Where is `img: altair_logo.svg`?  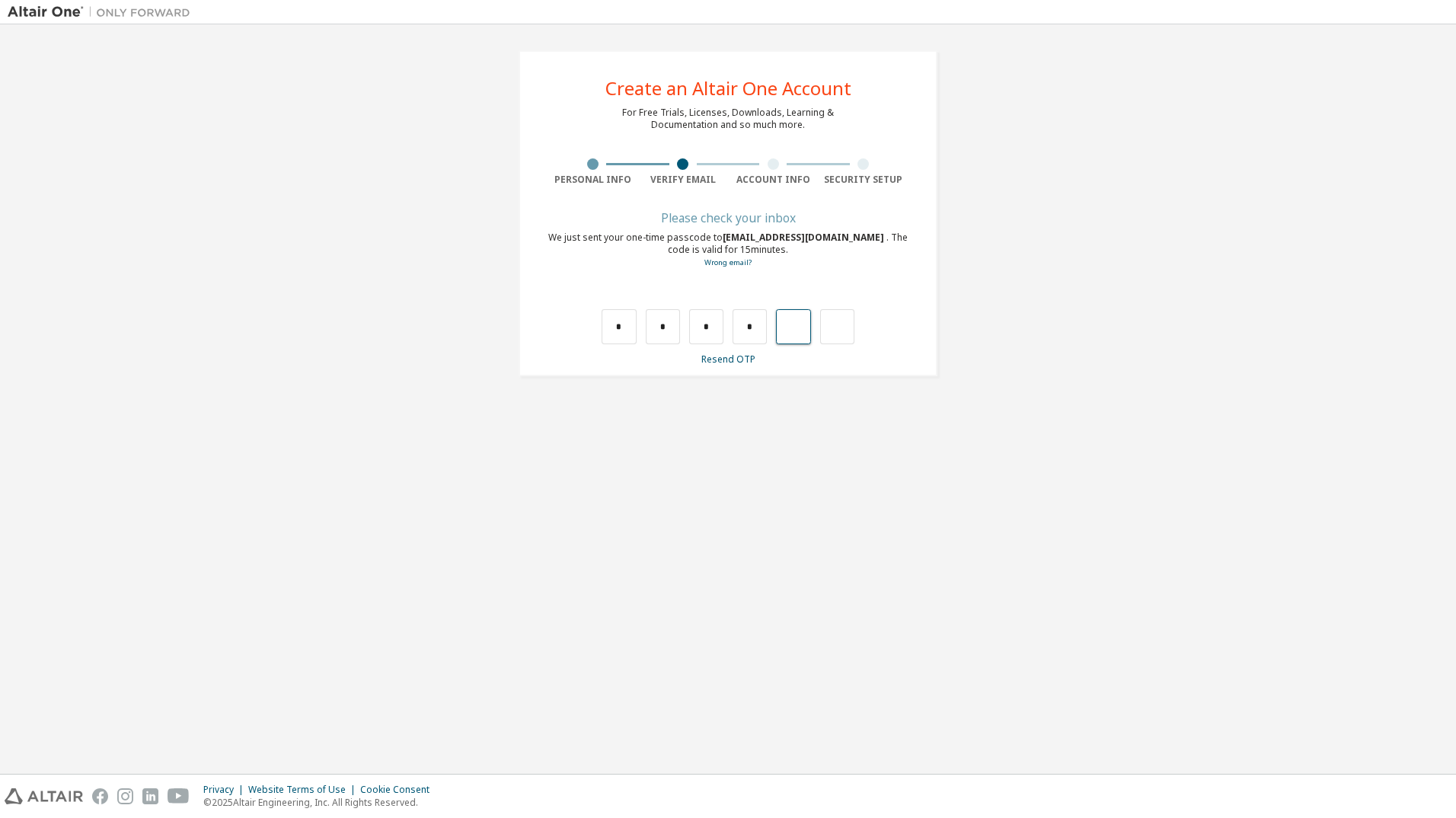 img: altair_logo.svg is located at coordinates (44, 796).